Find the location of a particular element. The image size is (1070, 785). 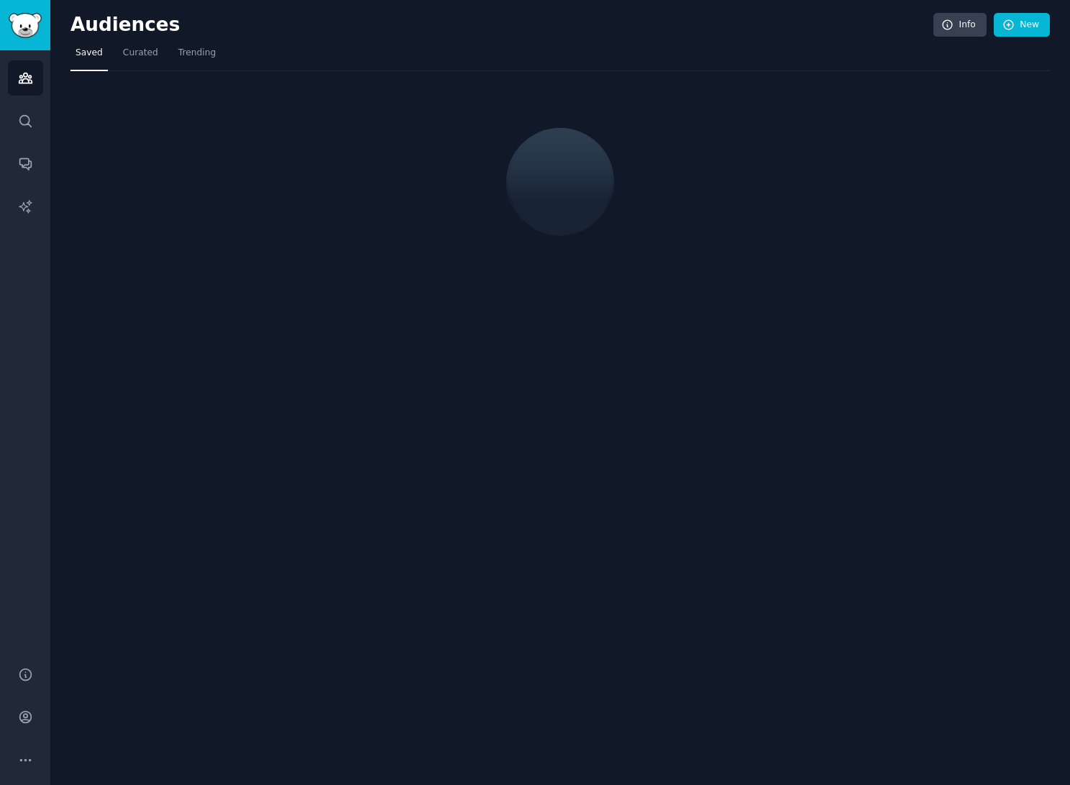

img: GummySearch logo is located at coordinates (25, 25).